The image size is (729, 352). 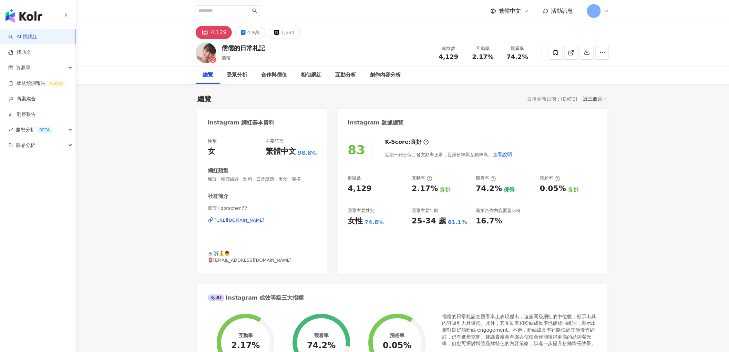 What do you see at coordinates (243, 48) in the screenshot?
I see `div: 儒儒的日常札記` at bounding box center [243, 48].